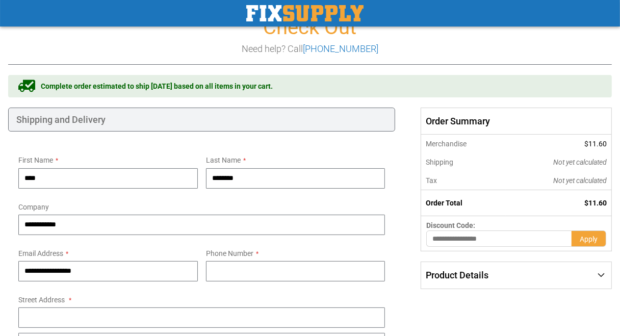 This screenshot has width=620, height=336. What do you see at coordinates (440, 162) in the screenshot?
I see `span: Shipping` at bounding box center [440, 162].